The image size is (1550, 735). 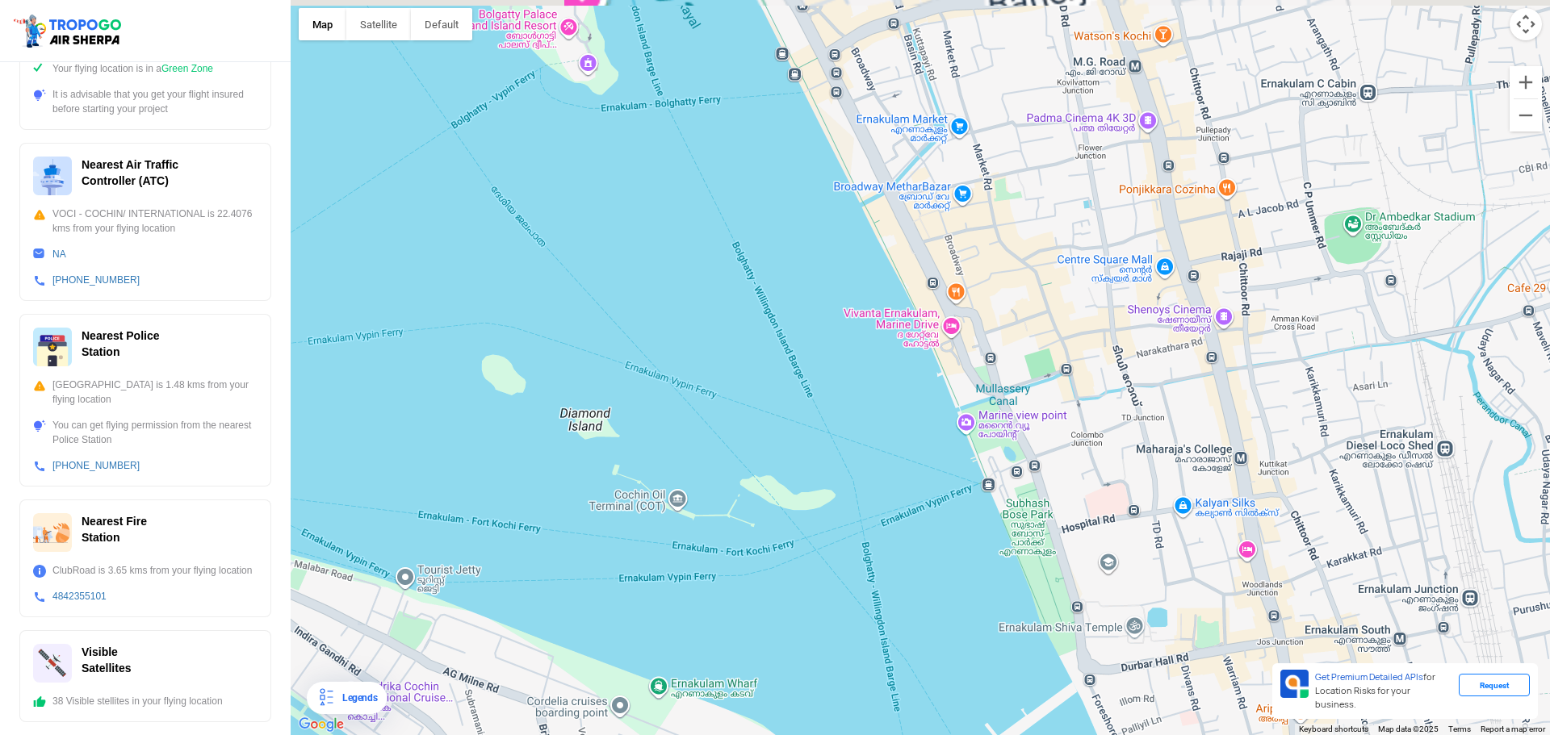 I want to click on a: Terms, so click(x=1459, y=729).